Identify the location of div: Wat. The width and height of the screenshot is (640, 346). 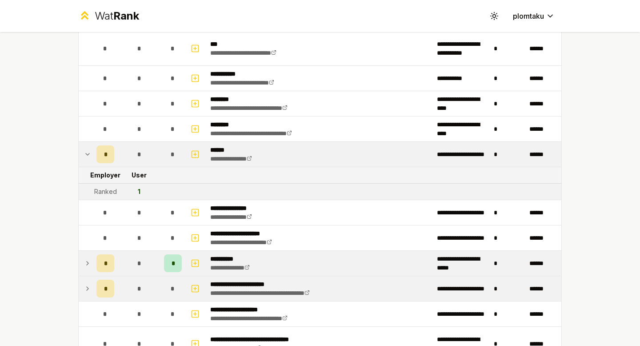
(117, 16).